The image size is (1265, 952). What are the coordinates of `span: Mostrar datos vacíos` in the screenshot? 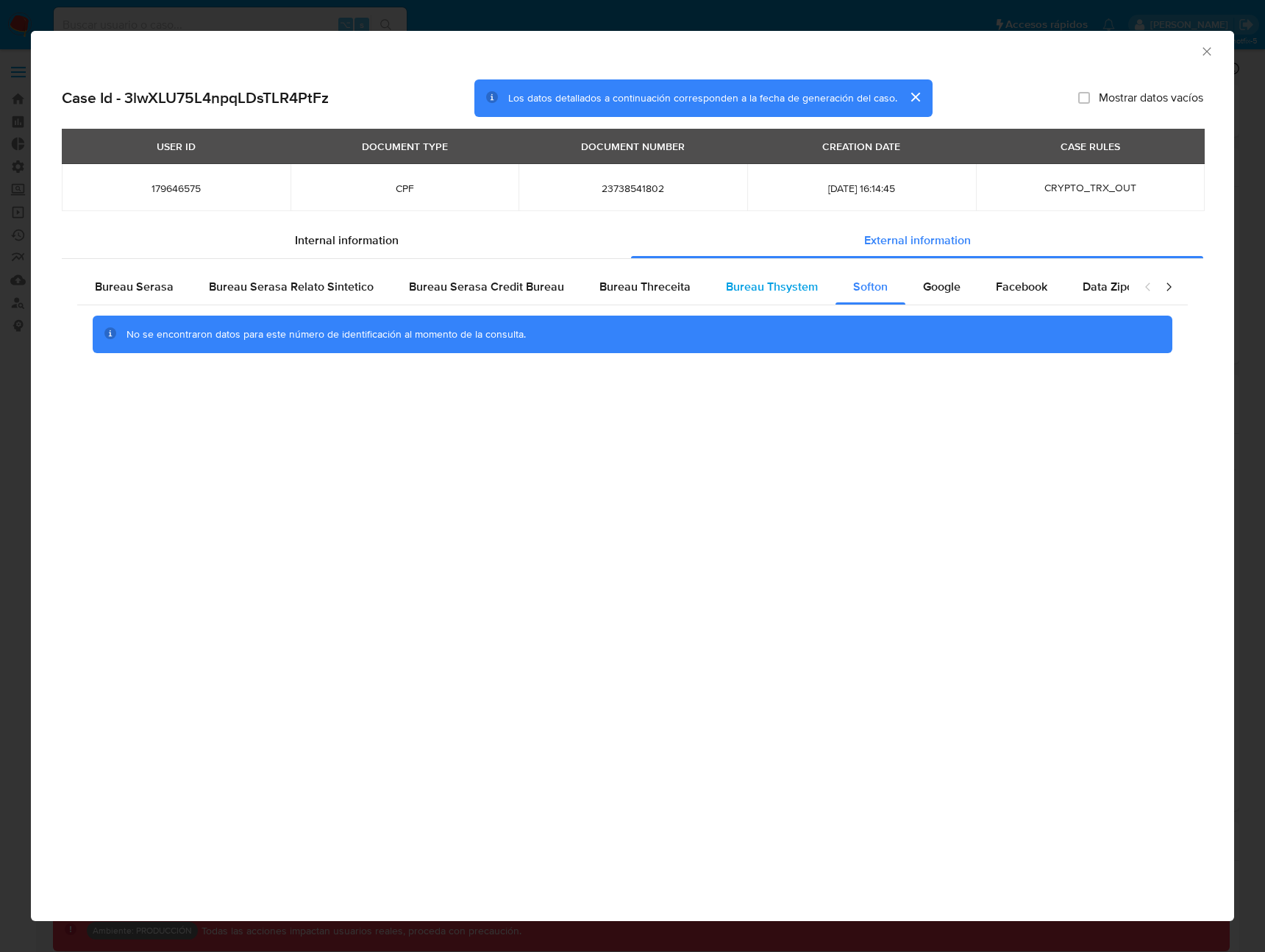 It's located at (1151, 98).